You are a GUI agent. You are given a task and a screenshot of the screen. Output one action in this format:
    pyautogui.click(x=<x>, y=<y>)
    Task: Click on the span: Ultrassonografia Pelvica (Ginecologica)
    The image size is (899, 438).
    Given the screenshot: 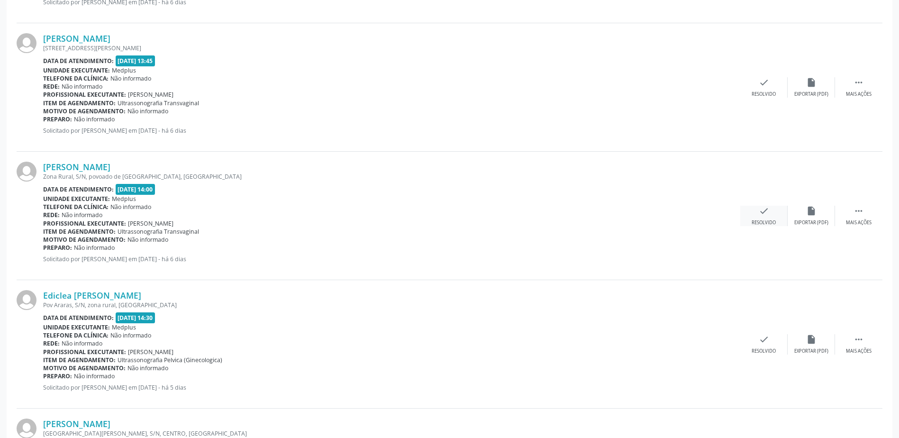 What is the action you would take?
    pyautogui.click(x=170, y=360)
    